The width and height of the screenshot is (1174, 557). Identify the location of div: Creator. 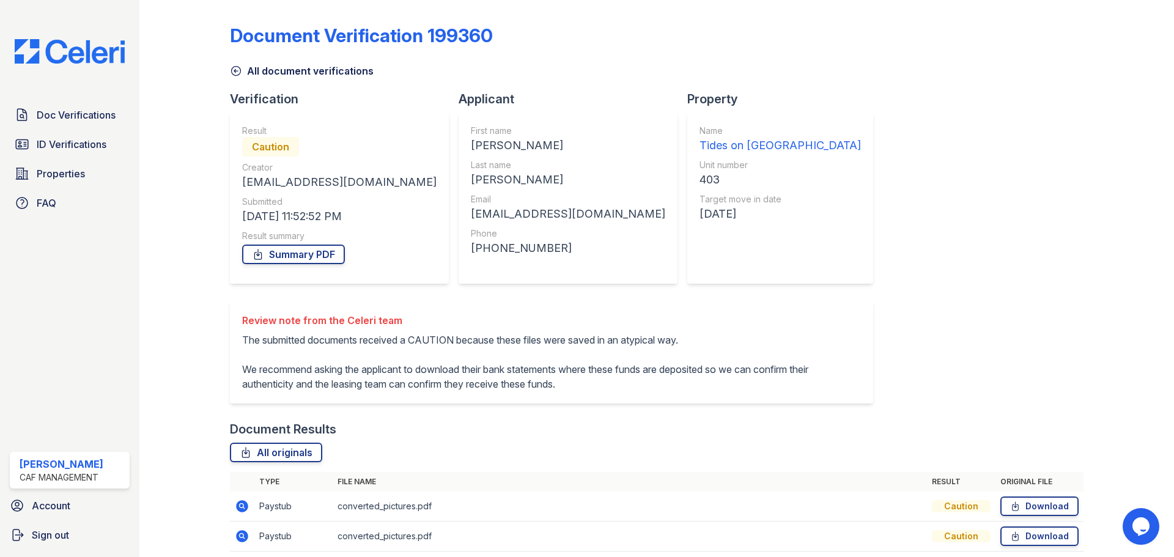
(339, 168).